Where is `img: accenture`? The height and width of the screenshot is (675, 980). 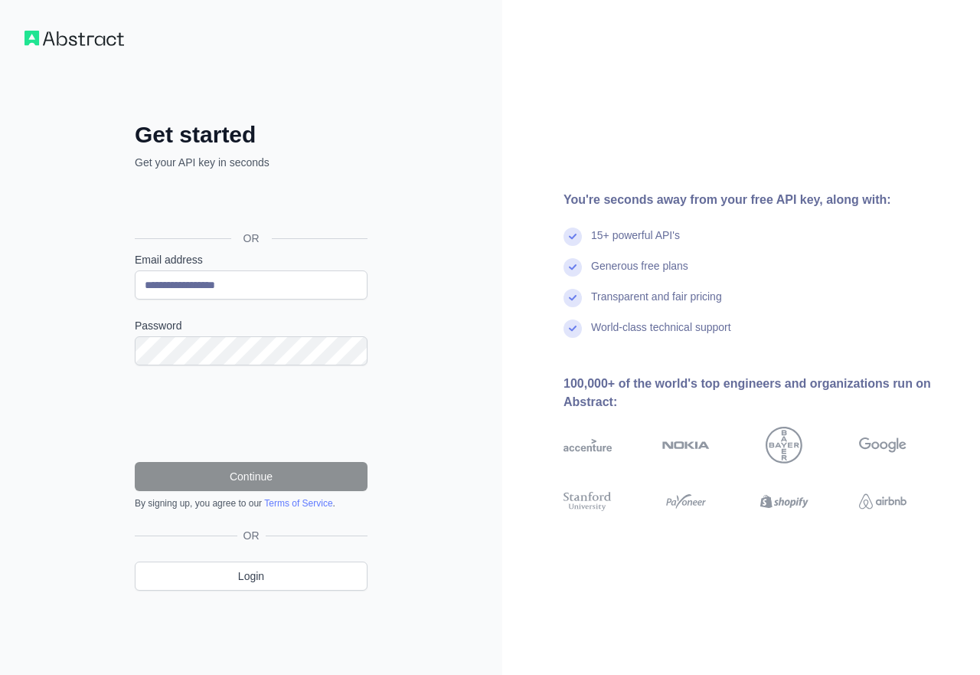
img: accenture is located at coordinates (587, 445).